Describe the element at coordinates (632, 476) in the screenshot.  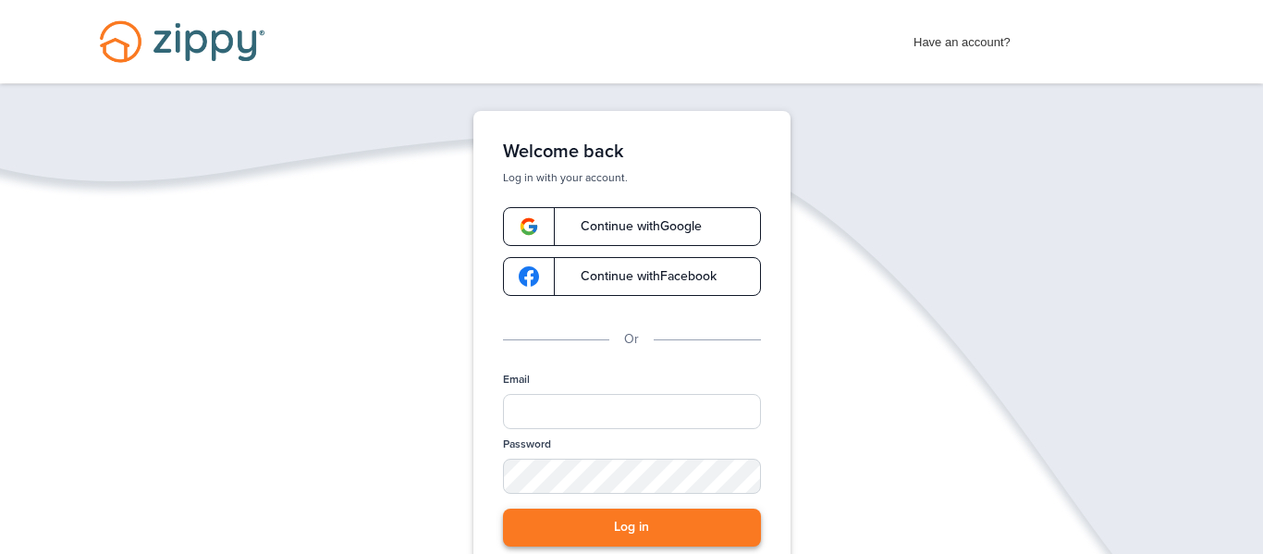
I see `input: Password` at that location.